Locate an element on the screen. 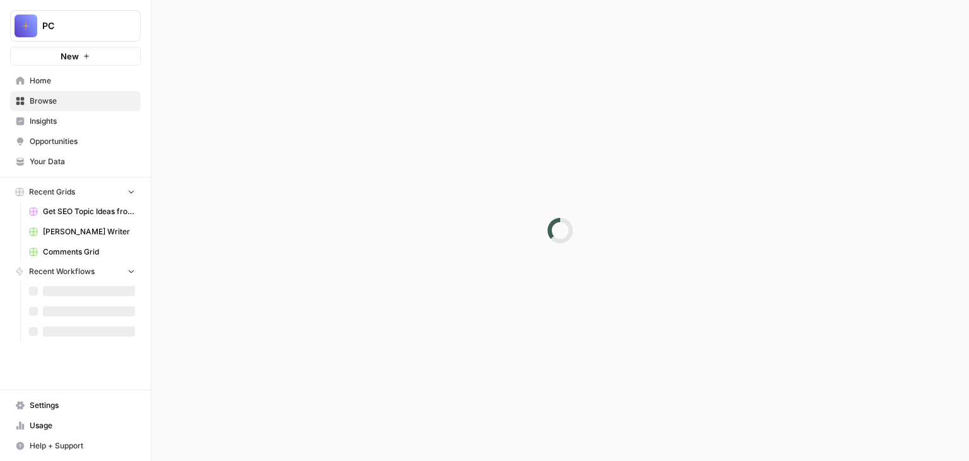  button: Workspace: PC is located at coordinates (75, 26).